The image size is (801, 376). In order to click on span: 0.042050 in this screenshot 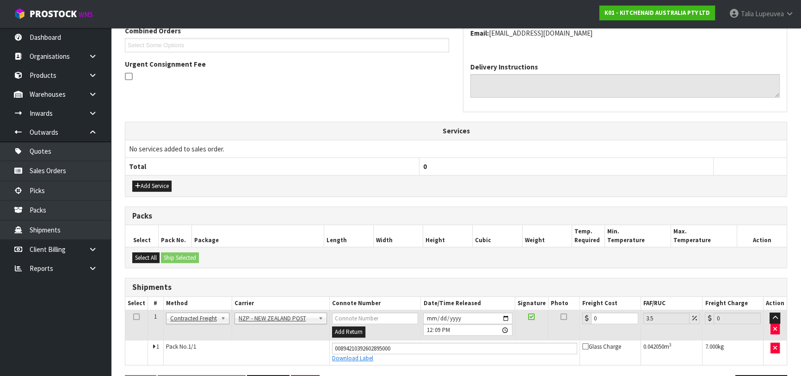, I will do `click(654, 346)`.